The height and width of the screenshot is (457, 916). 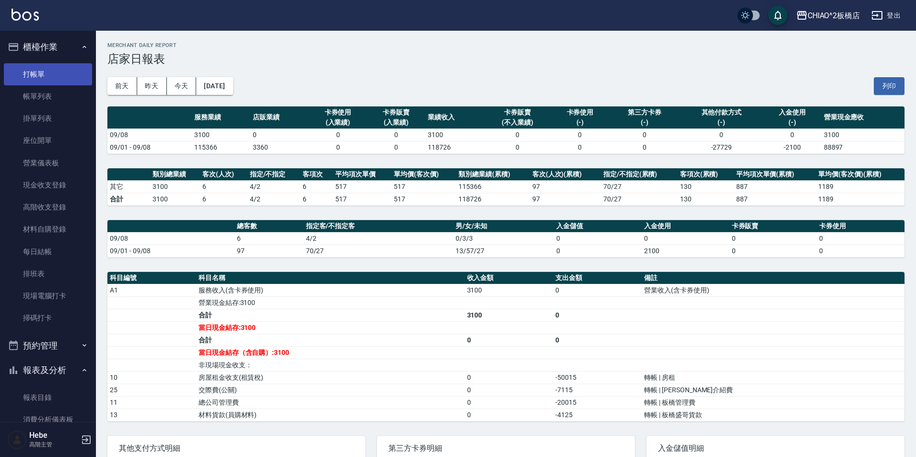 What do you see at coordinates (506, 45) in the screenshot?
I see `h2: Merchant Daily Report` at bounding box center [506, 45].